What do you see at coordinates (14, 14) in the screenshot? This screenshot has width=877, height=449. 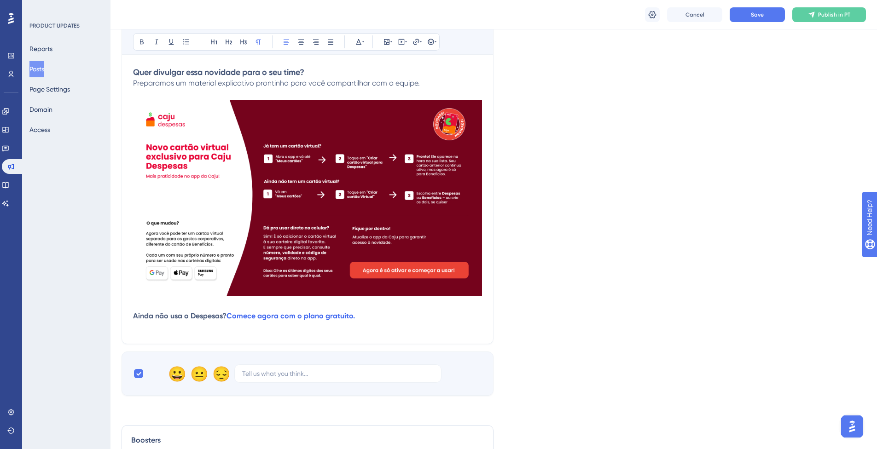 I see `img: launcher-image-alternative-text` at bounding box center [14, 14].